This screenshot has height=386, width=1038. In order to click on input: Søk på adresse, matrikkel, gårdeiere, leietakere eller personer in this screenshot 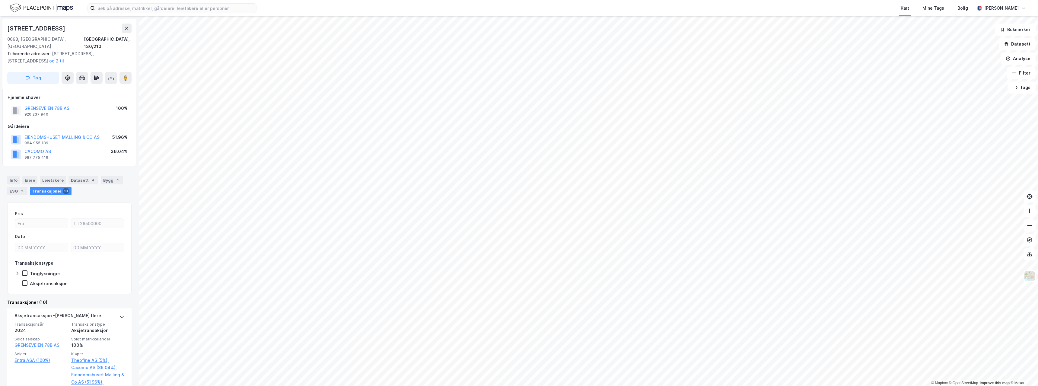, I will do `click(176, 8)`.